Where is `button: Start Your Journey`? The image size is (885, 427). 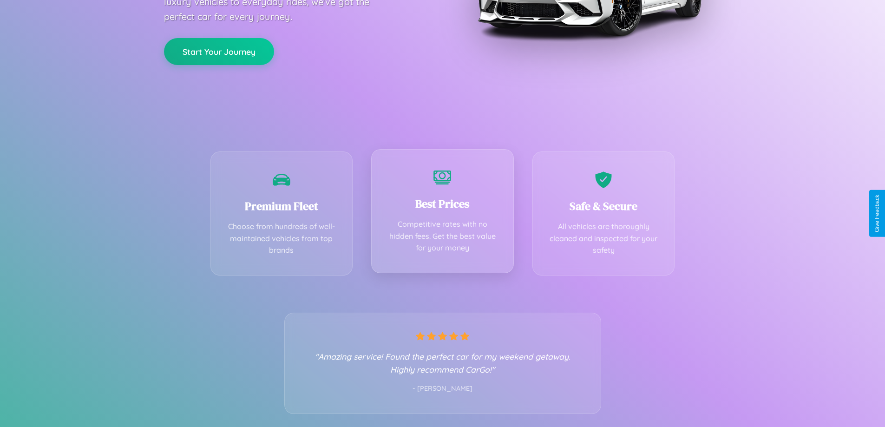 button: Start Your Journey is located at coordinates (219, 52).